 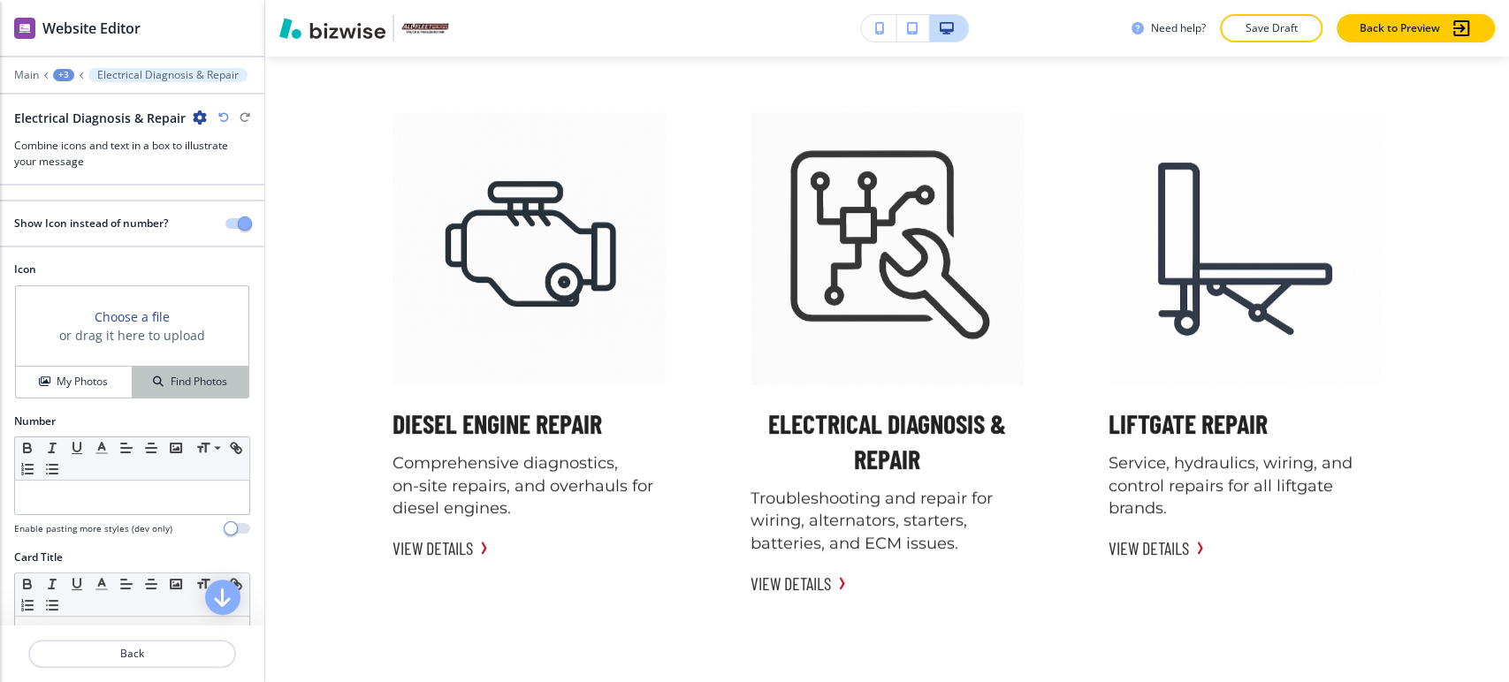 What do you see at coordinates (38, 558) in the screenshot?
I see `h2: Card Title` at bounding box center [38, 558].